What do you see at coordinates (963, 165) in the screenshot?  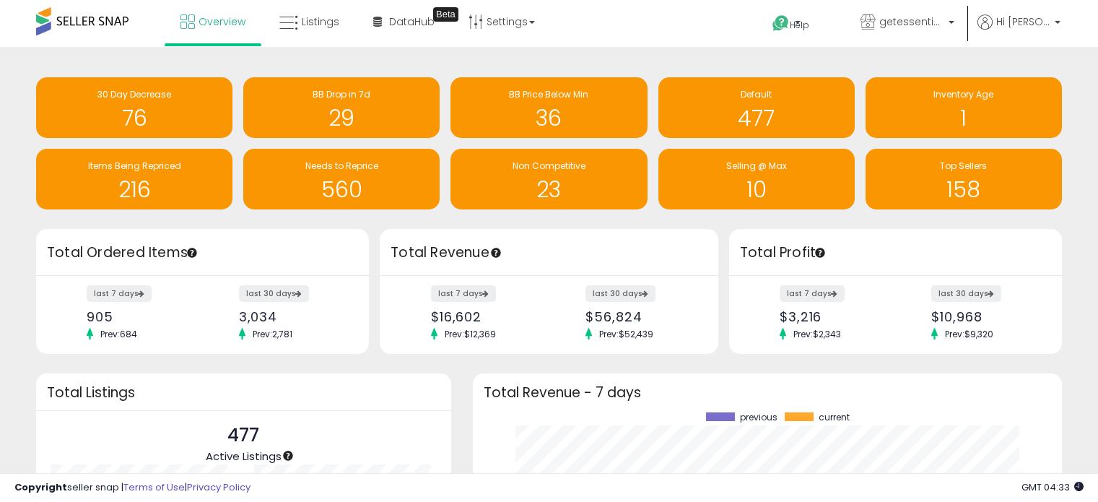 I see `span: Top Sellers` at bounding box center [963, 165].